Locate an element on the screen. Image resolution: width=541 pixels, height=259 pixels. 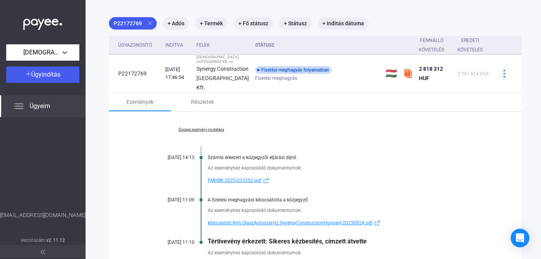
span: Ügyindítás is located at coordinates (45, 74).